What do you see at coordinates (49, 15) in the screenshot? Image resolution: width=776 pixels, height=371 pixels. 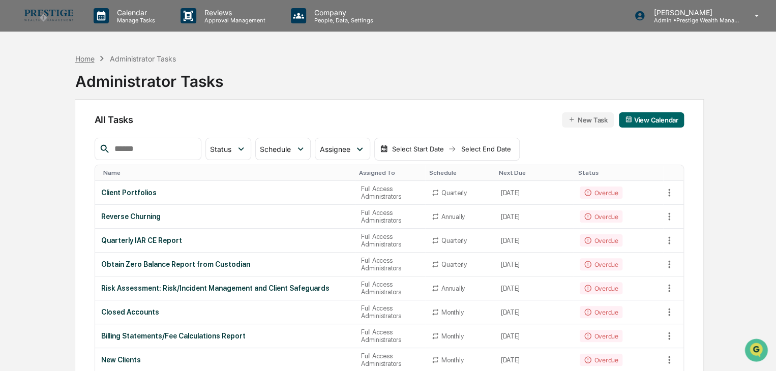 I see `img: logo` at bounding box center [49, 15].